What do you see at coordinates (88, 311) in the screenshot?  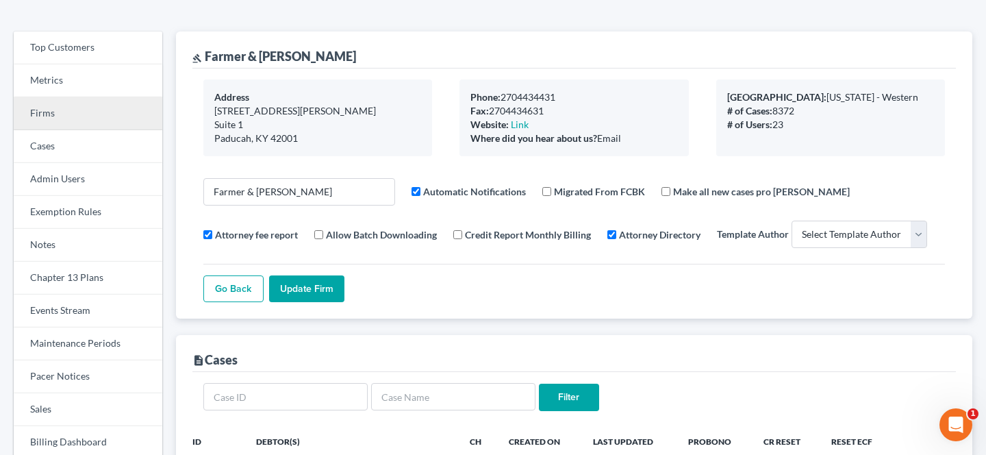 I see `a: Events Stream` at bounding box center [88, 311].